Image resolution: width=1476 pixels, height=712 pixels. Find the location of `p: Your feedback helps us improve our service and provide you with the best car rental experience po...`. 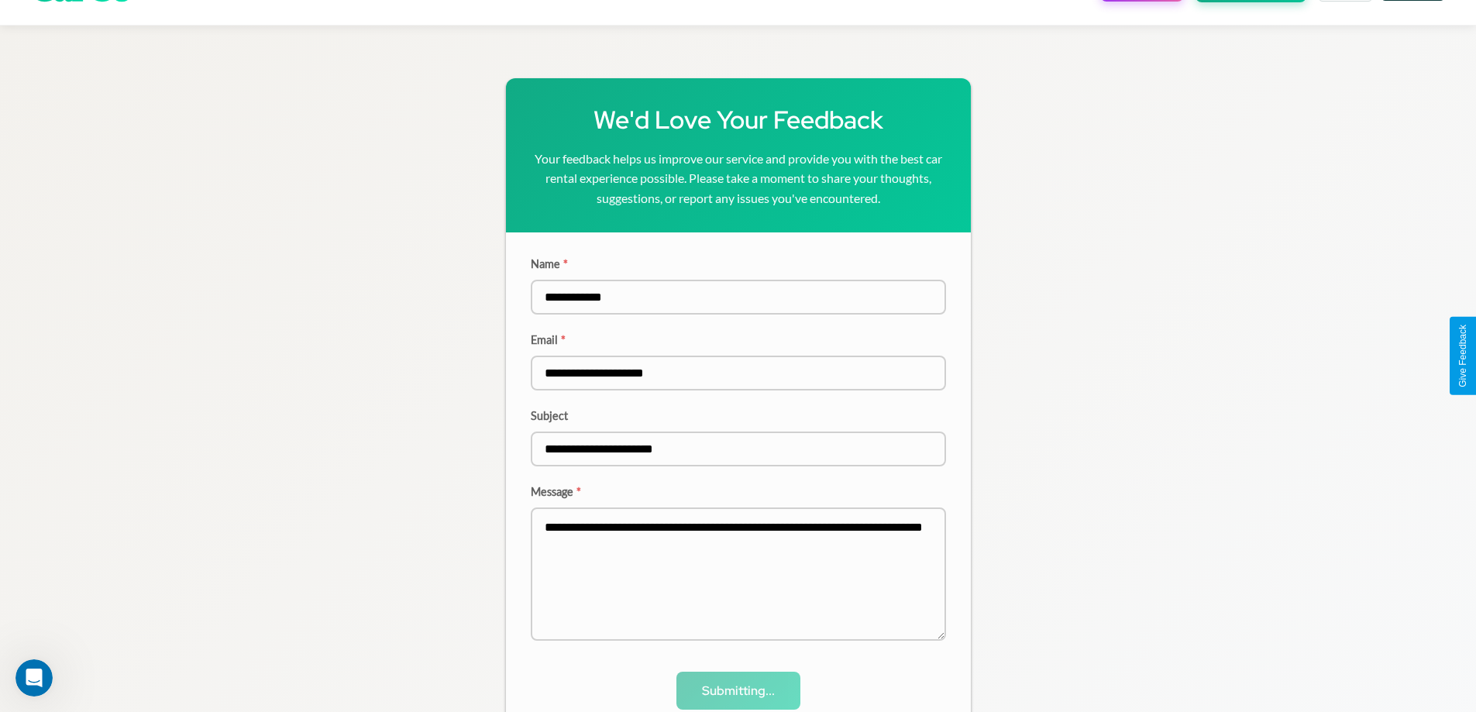

p: Your feedback helps us improve our service and provide you with the best car rental experience po... is located at coordinates (739, 178).